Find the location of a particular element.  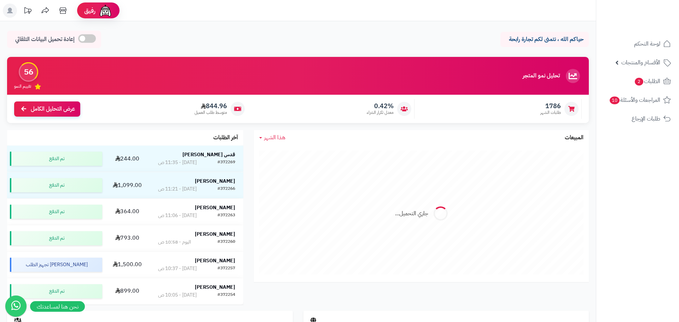

span: الأقسام والمنتجات is located at coordinates (641, 63).